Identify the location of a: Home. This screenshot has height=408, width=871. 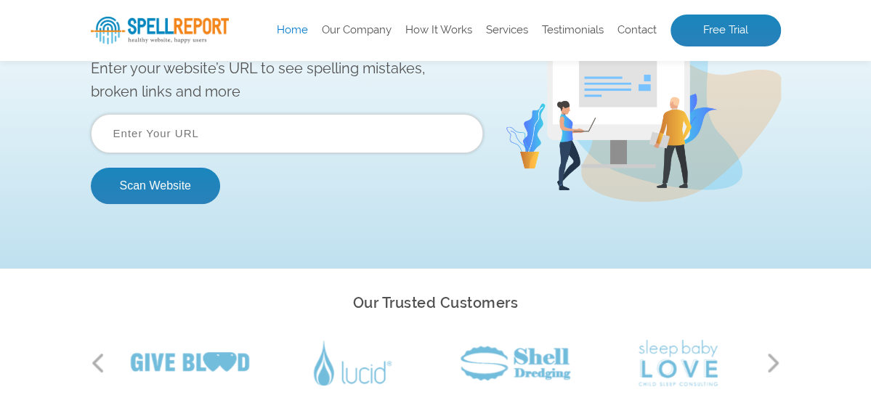
(292, 30).